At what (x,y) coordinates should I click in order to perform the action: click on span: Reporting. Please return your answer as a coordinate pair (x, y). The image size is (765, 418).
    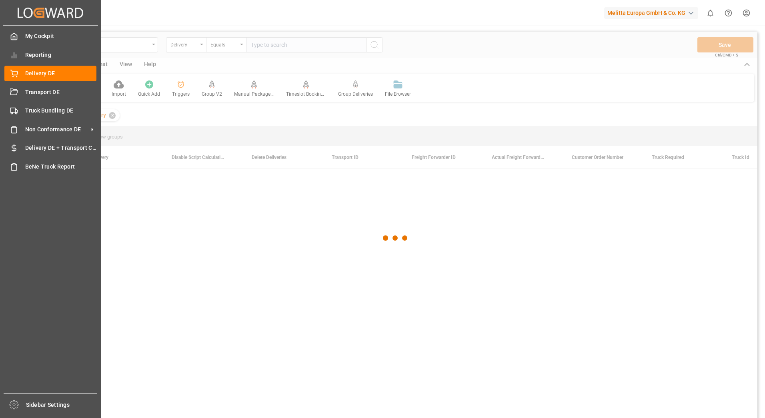
    Looking at the image, I should click on (61, 55).